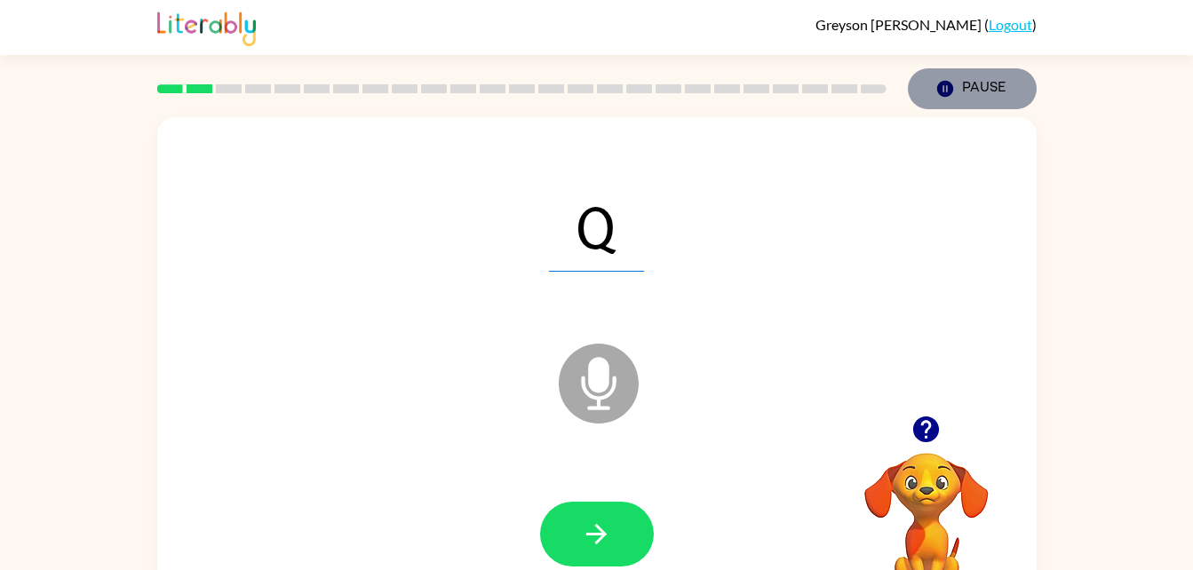 This screenshot has width=1193, height=570. Describe the element at coordinates (596, 226) in the screenshot. I see `span: Q` at that location.